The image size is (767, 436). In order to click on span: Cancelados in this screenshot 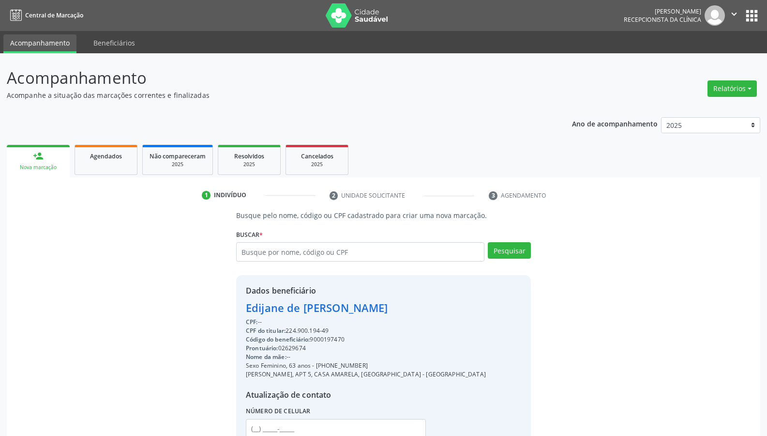, I will do `click(317, 156)`.